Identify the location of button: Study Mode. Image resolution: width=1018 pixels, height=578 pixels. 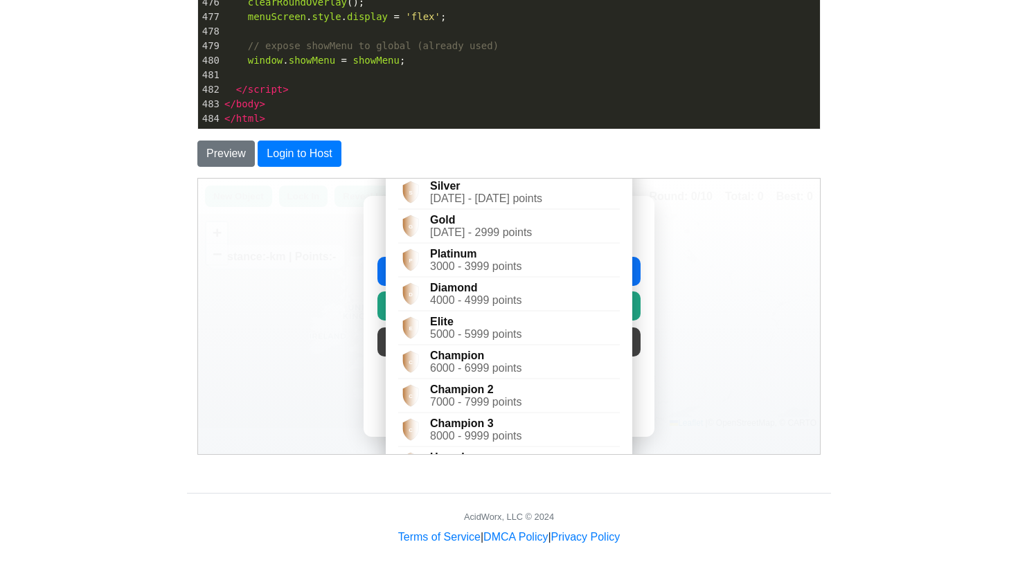
(311, 93).